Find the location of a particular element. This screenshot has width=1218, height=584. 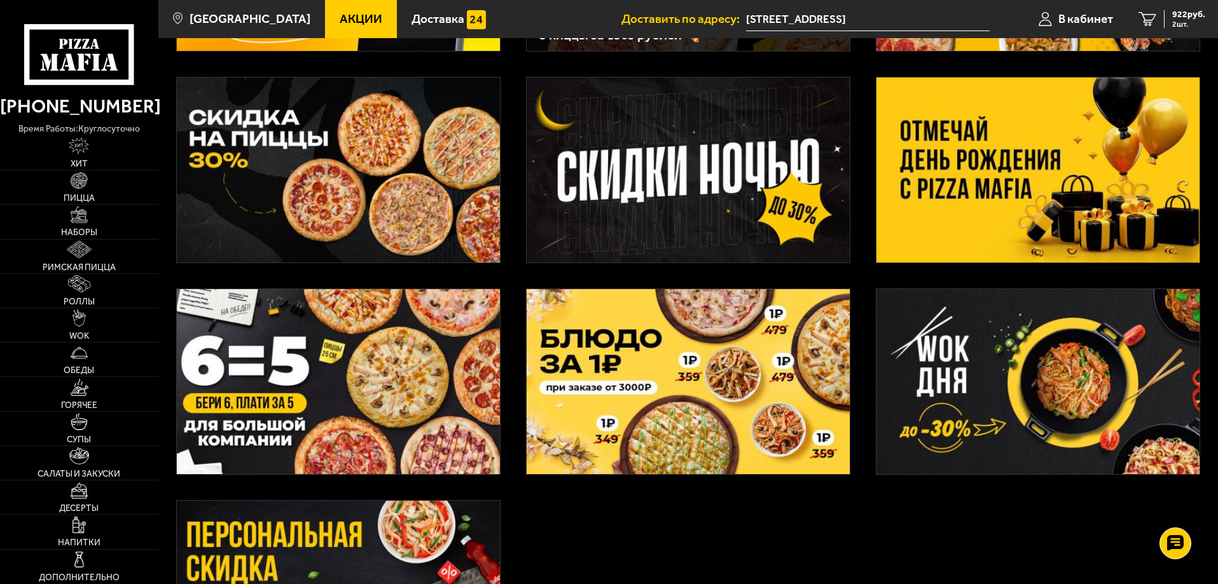

span: Роллы is located at coordinates (79, 302).